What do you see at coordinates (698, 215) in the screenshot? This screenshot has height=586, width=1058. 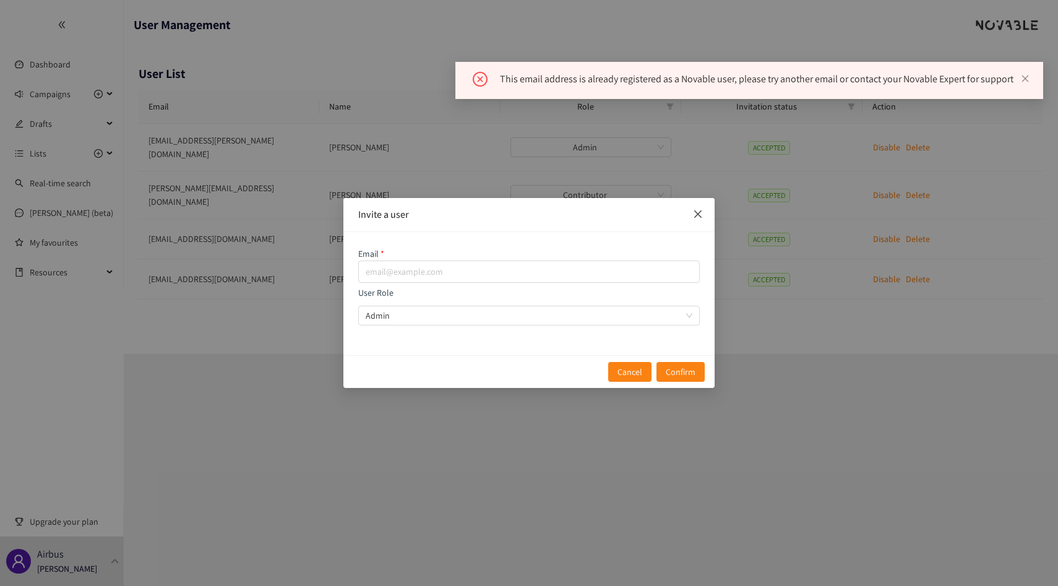 I see `button: Close` at bounding box center [698, 215].